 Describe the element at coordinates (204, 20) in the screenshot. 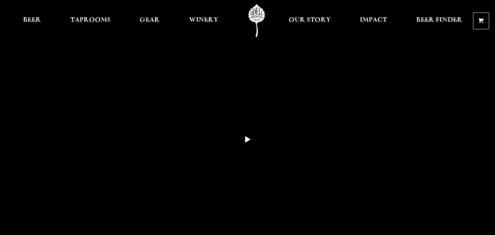

I see `span: Winery` at that location.